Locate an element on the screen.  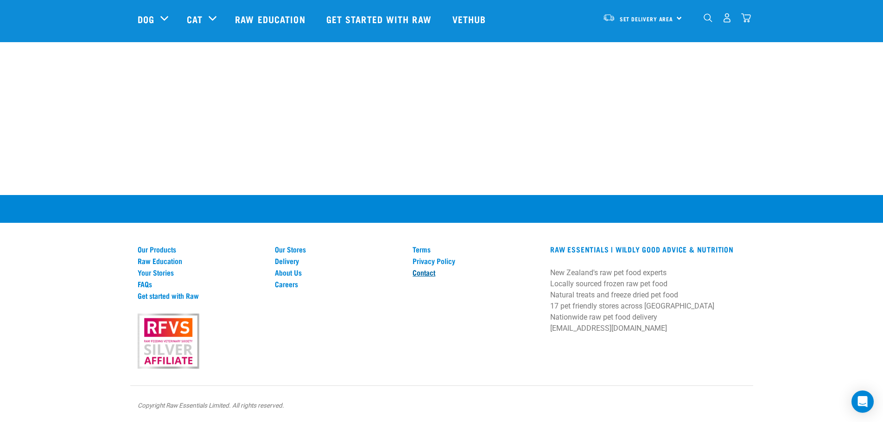
h3: RAW ESSENTIALS | Wildly Good Advice & Nutrition is located at coordinates (648, 249).